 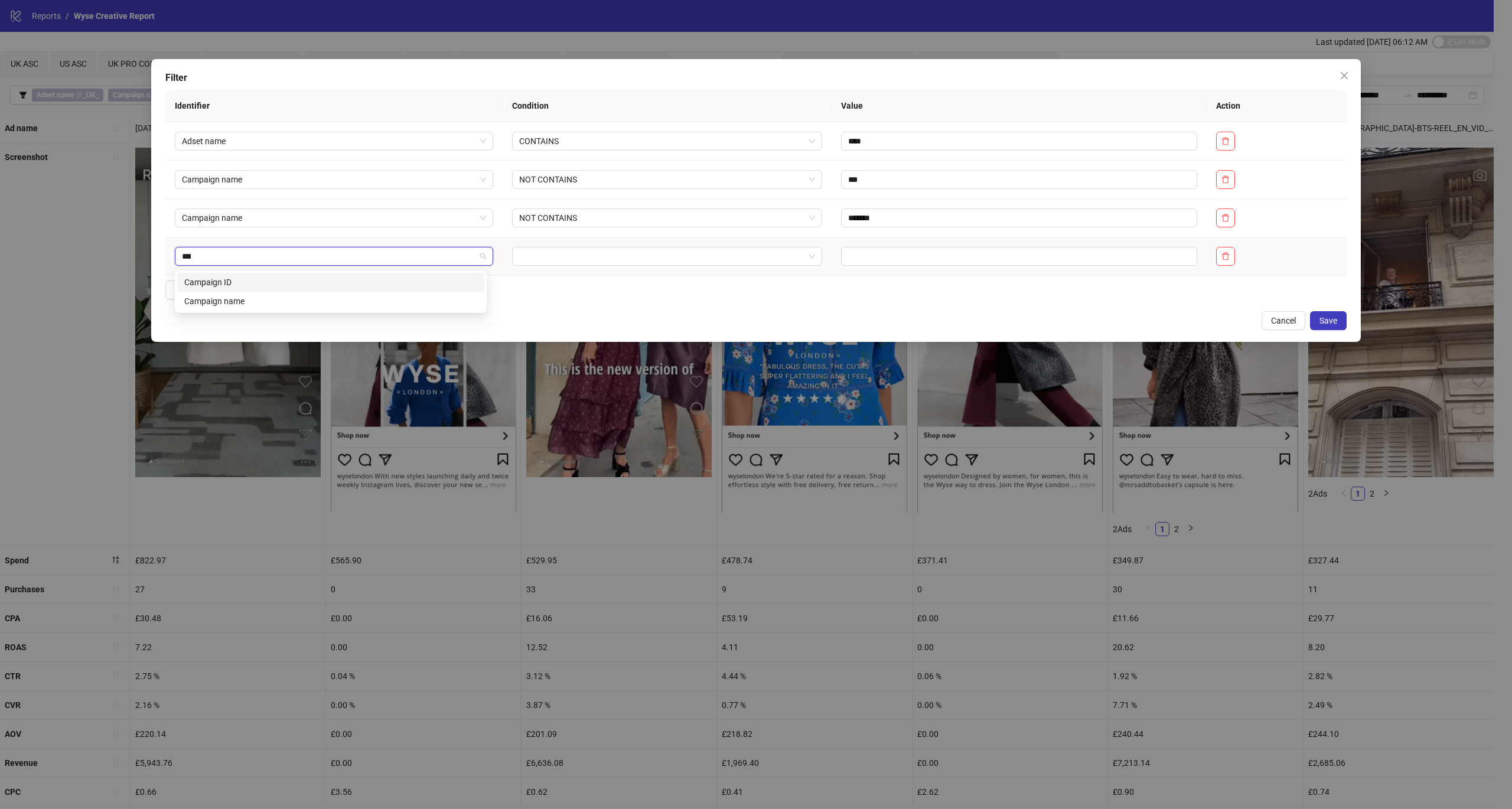 What do you see at coordinates (756, 78) in the screenshot?
I see `div: Filter` at bounding box center [756, 78].